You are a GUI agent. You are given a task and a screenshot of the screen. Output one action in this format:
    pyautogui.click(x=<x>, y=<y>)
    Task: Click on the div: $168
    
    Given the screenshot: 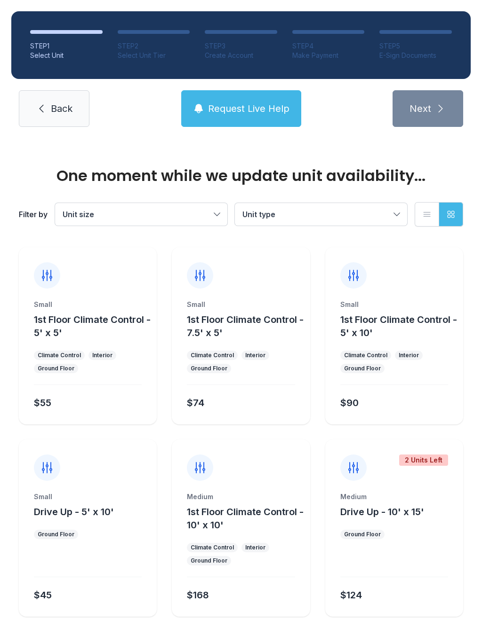 What is the action you would take?
    pyautogui.click(x=198, y=595)
    